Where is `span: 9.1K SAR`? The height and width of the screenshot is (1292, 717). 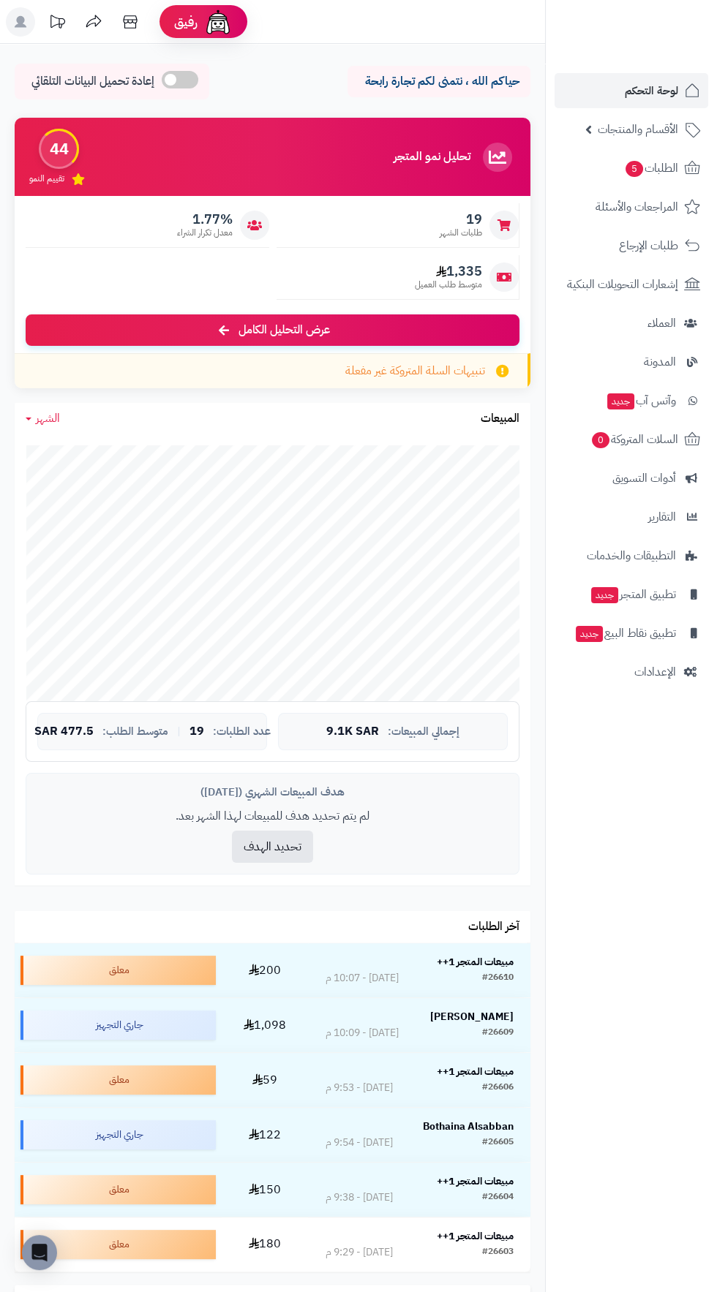
span: 9.1K SAR is located at coordinates (352, 732).